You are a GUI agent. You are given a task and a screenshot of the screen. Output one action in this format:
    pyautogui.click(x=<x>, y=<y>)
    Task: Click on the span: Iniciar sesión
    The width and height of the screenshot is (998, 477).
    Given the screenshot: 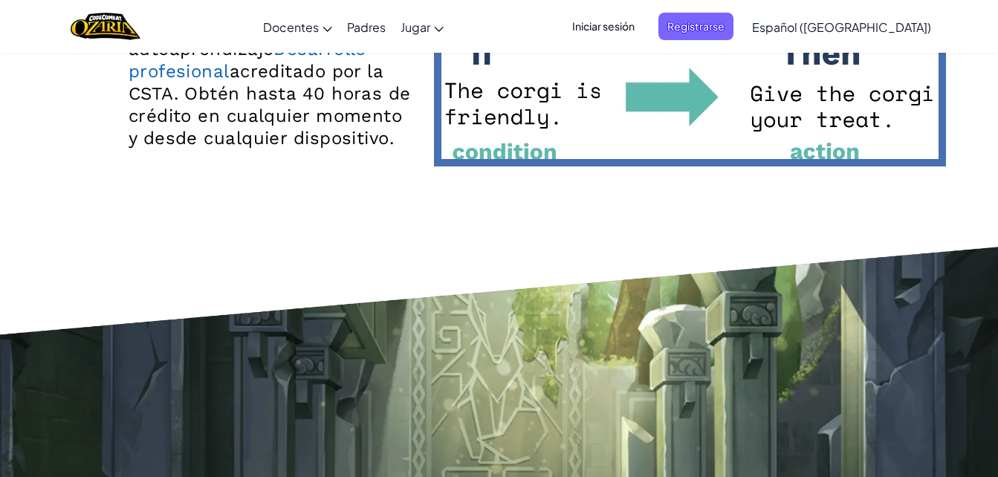 What is the action you would take?
    pyautogui.click(x=604, y=26)
    